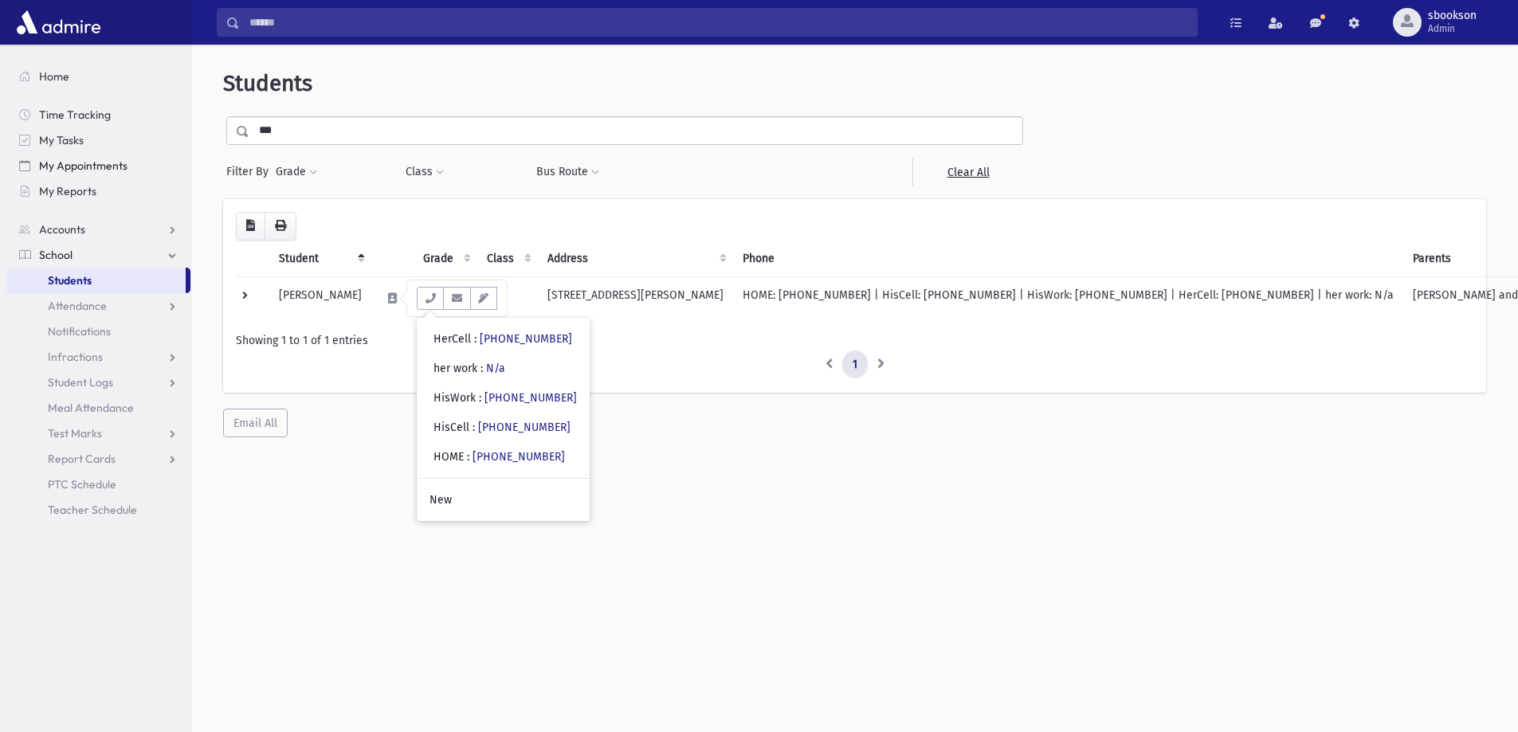 This screenshot has height=732, width=1518. Describe the element at coordinates (469, 368) in the screenshot. I see `div: her work` at that location.